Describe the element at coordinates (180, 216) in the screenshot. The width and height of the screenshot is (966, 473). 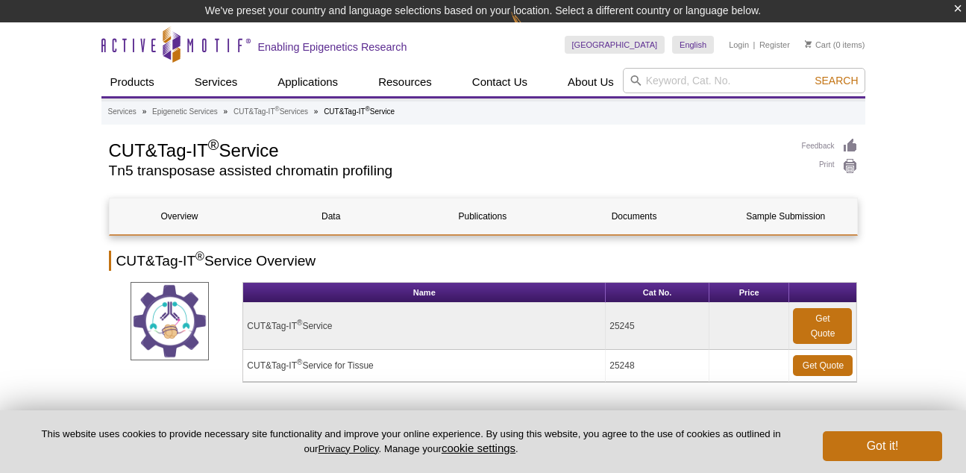
I see `a: Overview` at that location.